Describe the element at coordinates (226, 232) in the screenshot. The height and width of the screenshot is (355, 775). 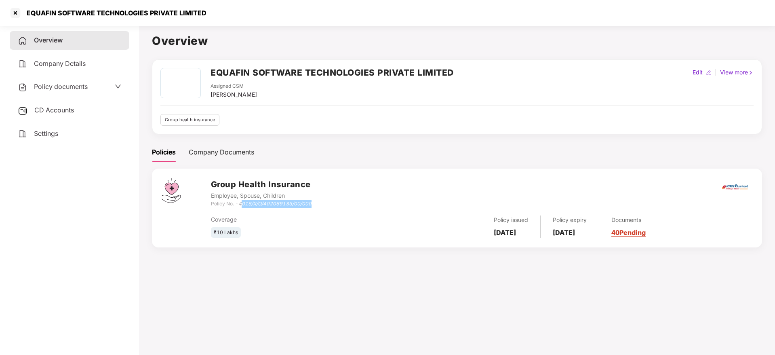
I see `div: ₹10 Lakhs` at that location.